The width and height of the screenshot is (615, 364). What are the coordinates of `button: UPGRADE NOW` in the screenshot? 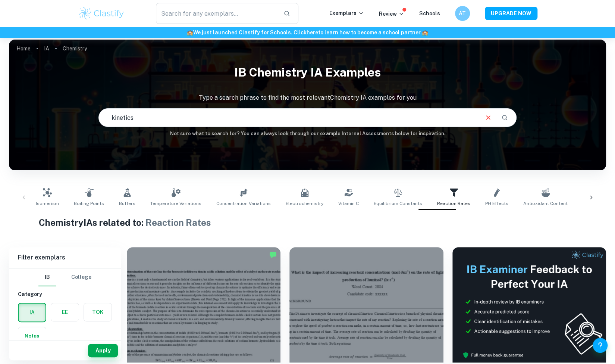 It's located at (511, 13).